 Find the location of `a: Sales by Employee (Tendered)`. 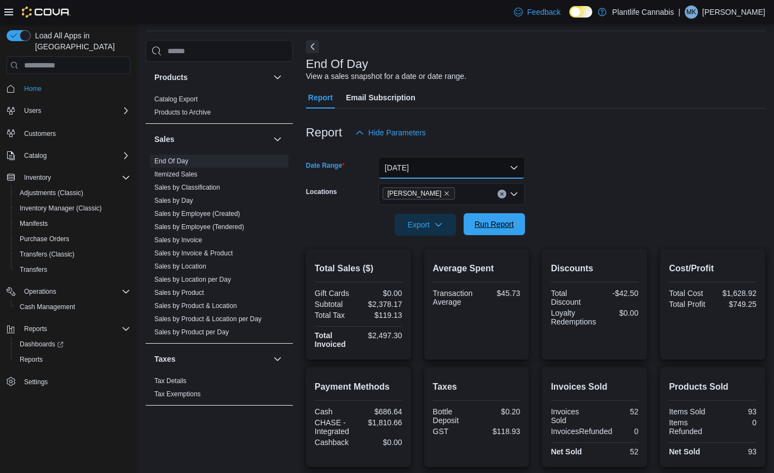

a: Sales by Employee (Tendered) is located at coordinates (199, 227).